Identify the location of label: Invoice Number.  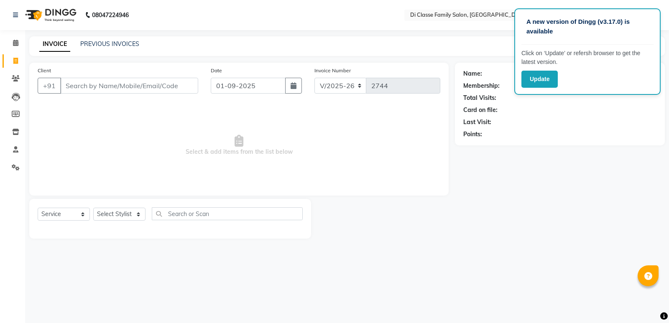
(333, 71).